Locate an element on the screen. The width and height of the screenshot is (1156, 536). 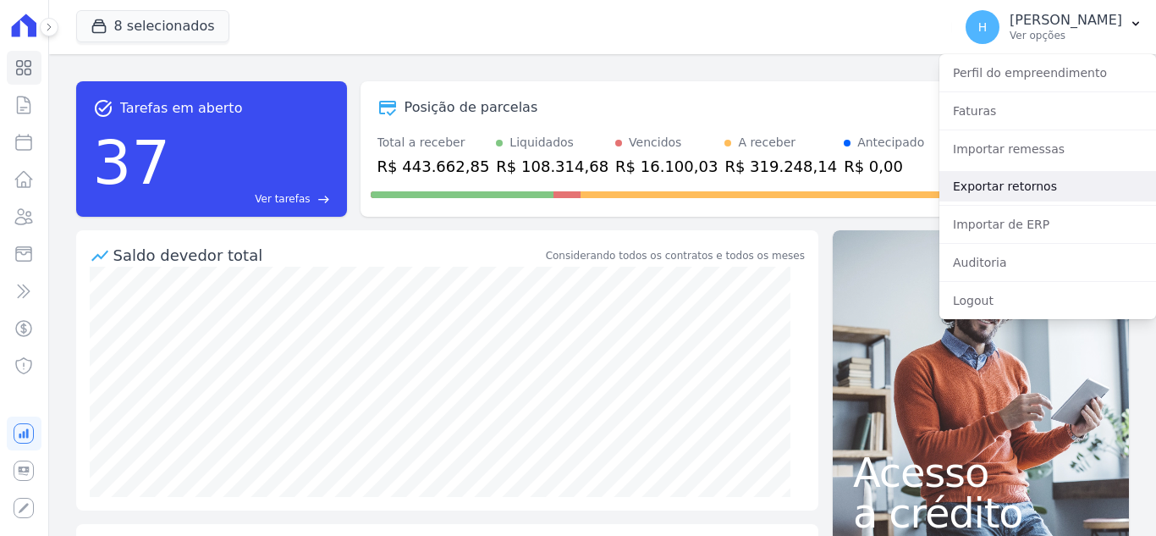
a: Importar de ERP is located at coordinates (1048, 224).